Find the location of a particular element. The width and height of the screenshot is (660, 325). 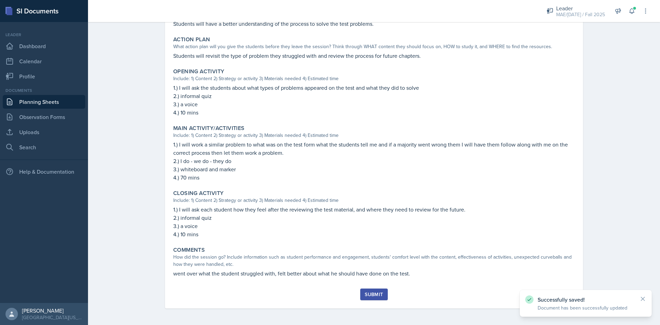

p: 1.) I will ask the students about what types of problems appeared on the test and what they did t... is located at coordinates (374, 88).